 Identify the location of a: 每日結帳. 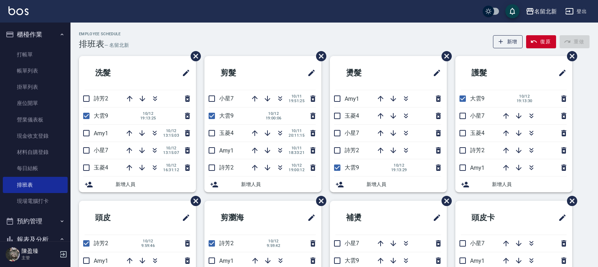
(35, 169).